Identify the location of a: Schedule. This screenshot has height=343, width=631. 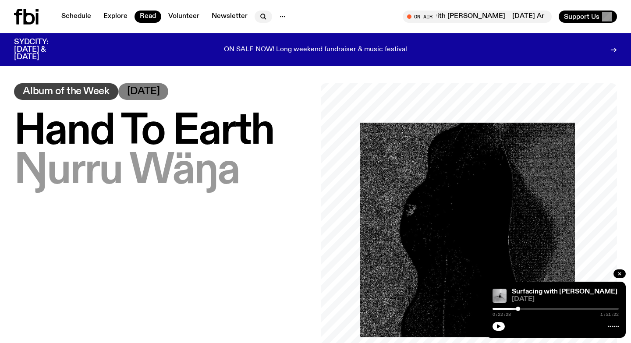
(76, 17).